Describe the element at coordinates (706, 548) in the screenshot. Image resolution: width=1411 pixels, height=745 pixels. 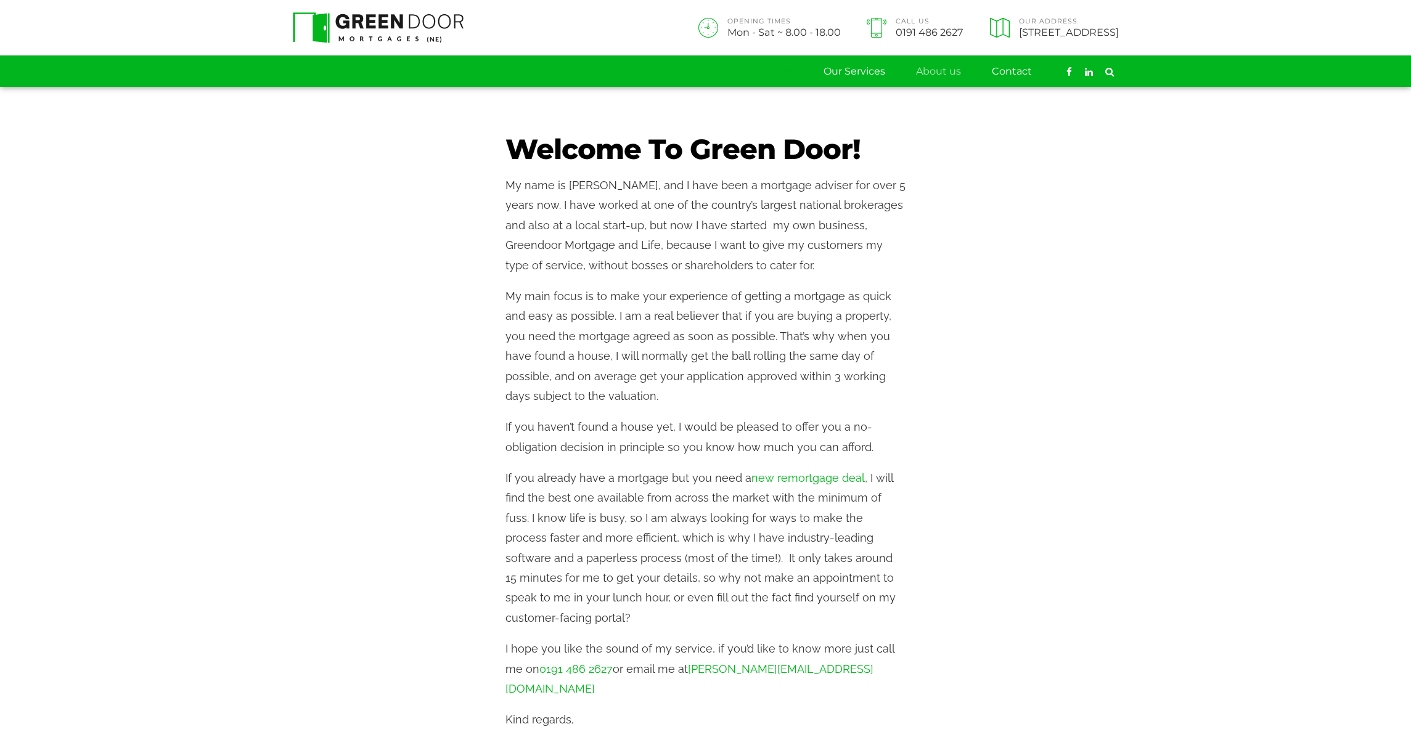
I see `p: If you already have a mortgage but you need a , I will find the best one available from across th...` at that location.